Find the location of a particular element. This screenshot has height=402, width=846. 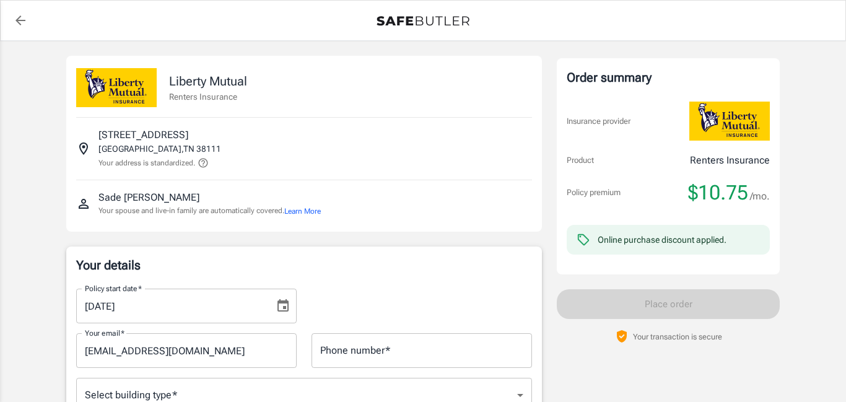

p: Your spouse and live-in family are automatically covered. is located at coordinates (209, 211).